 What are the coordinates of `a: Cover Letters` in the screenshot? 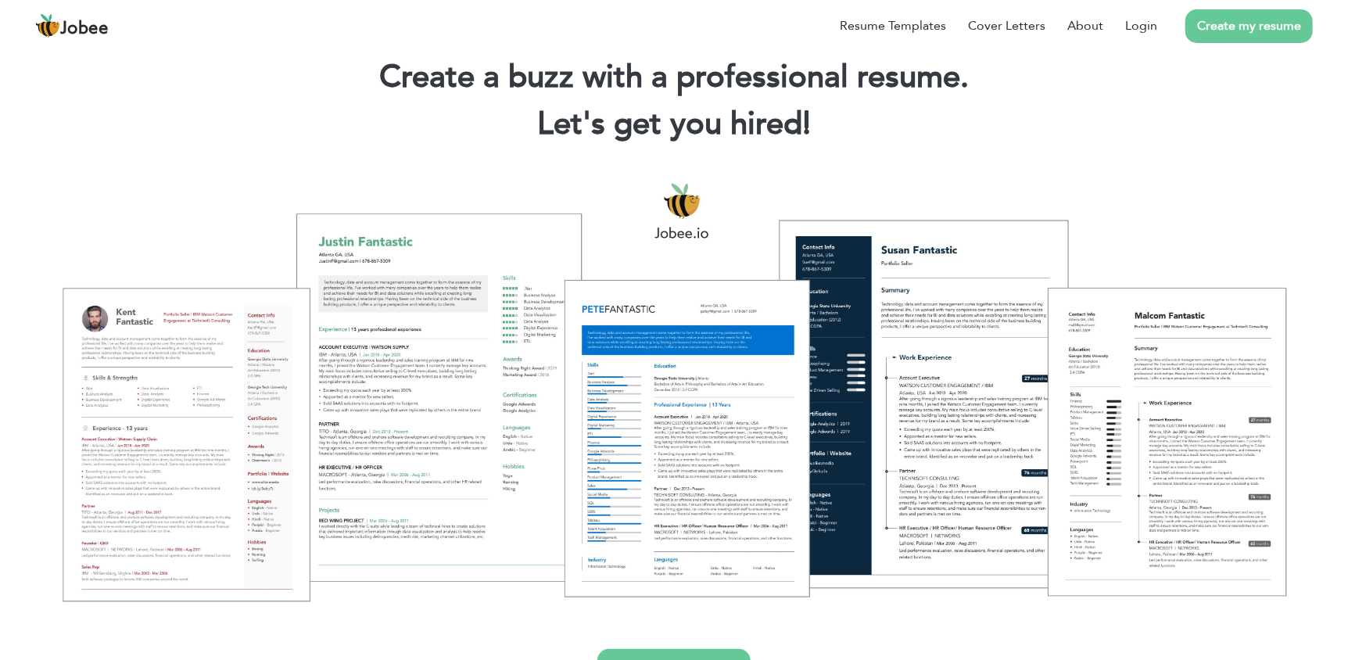 It's located at (1006, 26).